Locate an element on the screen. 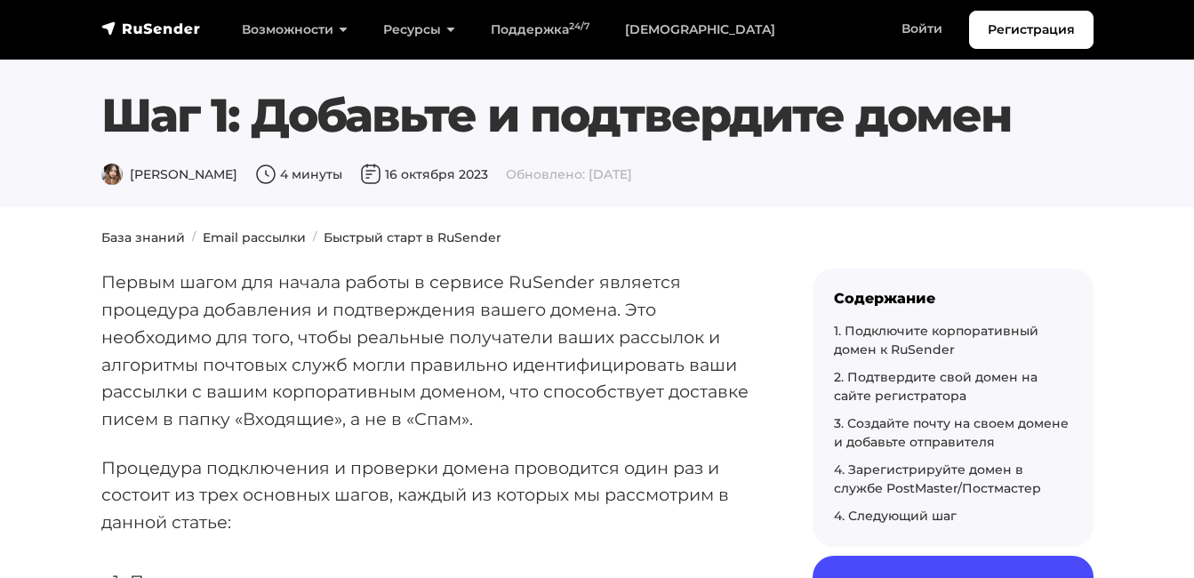 The image size is (1194, 578). a: Ресурсы is located at coordinates (419, 29).